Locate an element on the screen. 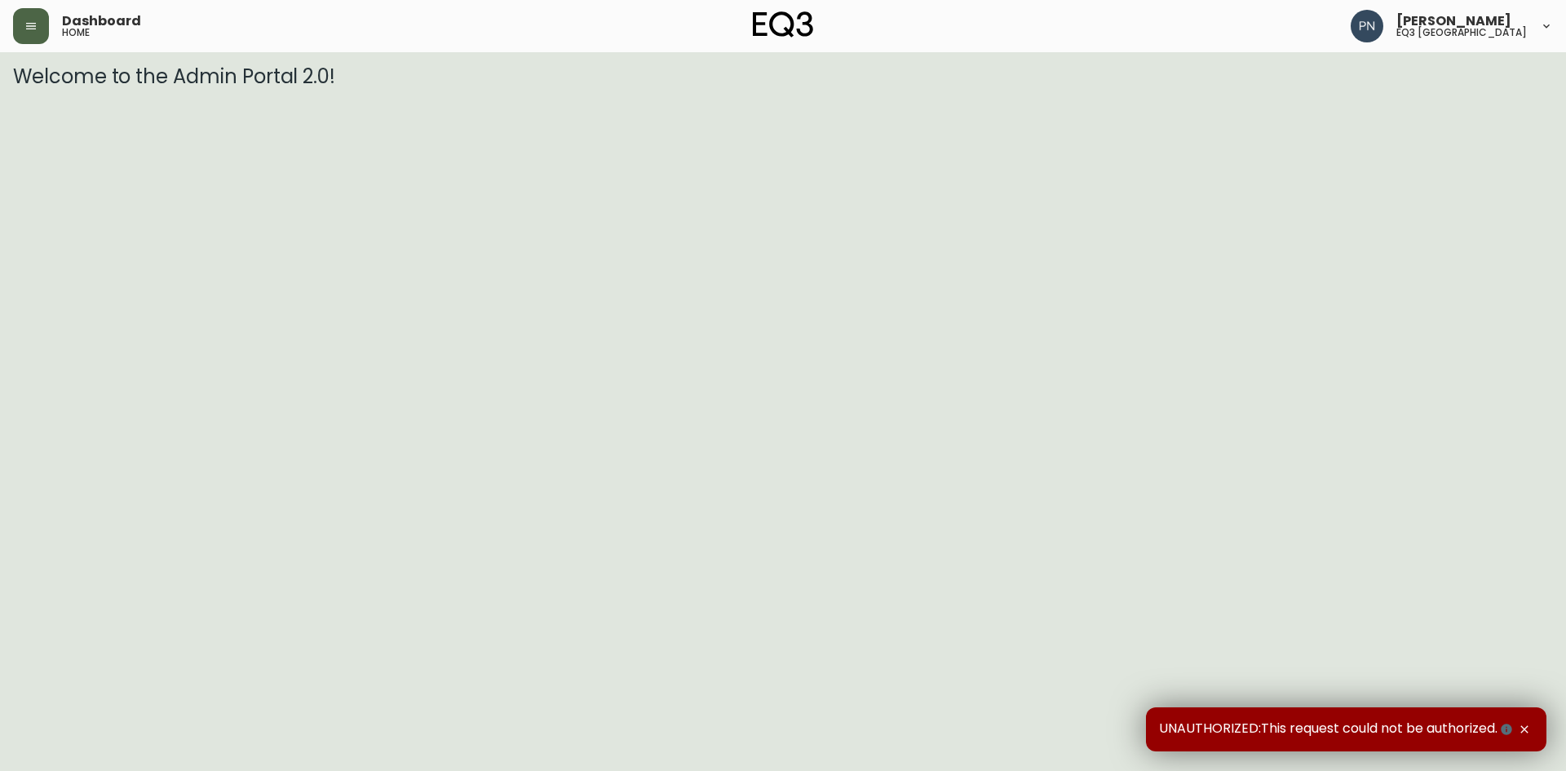 This screenshot has height=771, width=1566. h3: Welcome to the Admin Portal 2.0! is located at coordinates (783, 77).